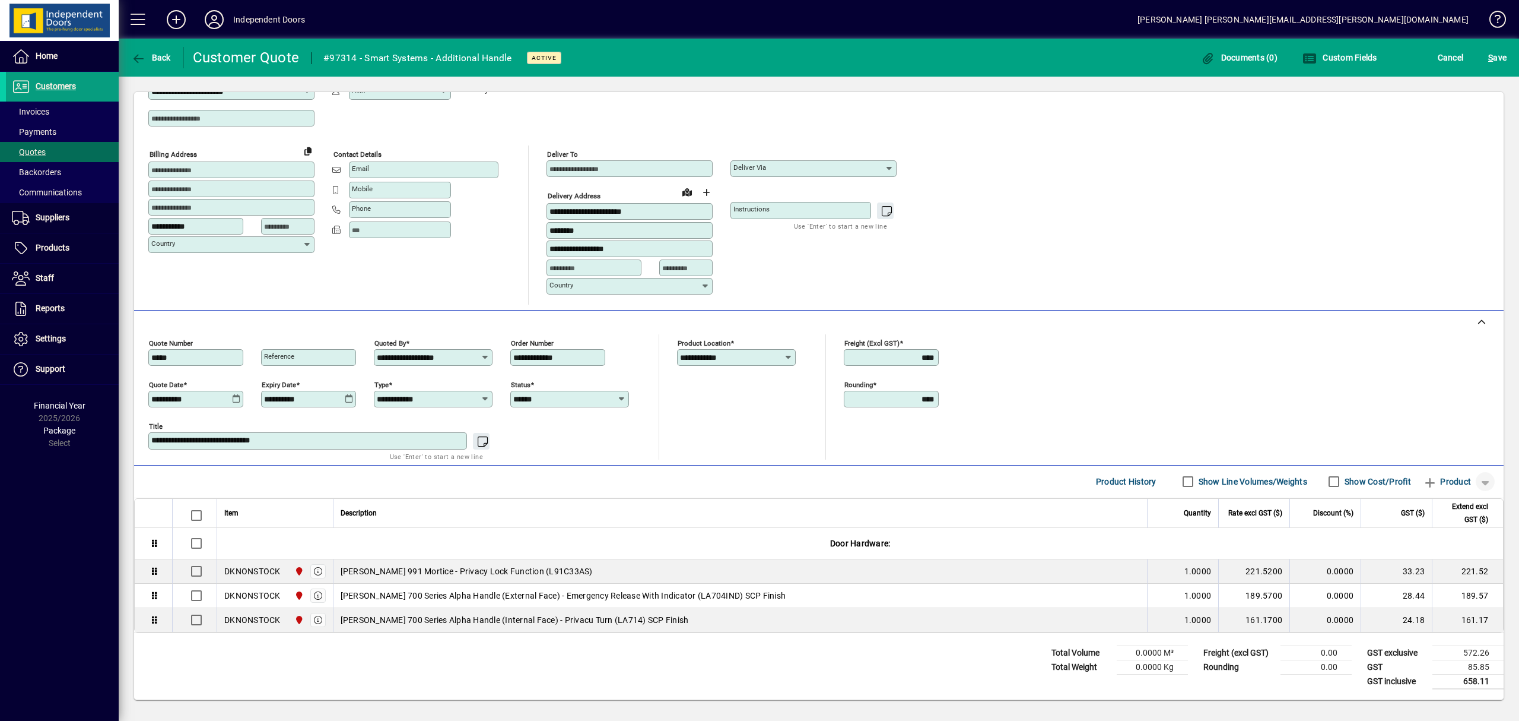 The image size is (1519, 721). I want to click on div: #97314 - Smart Systems - Additional Handle, so click(418, 58).